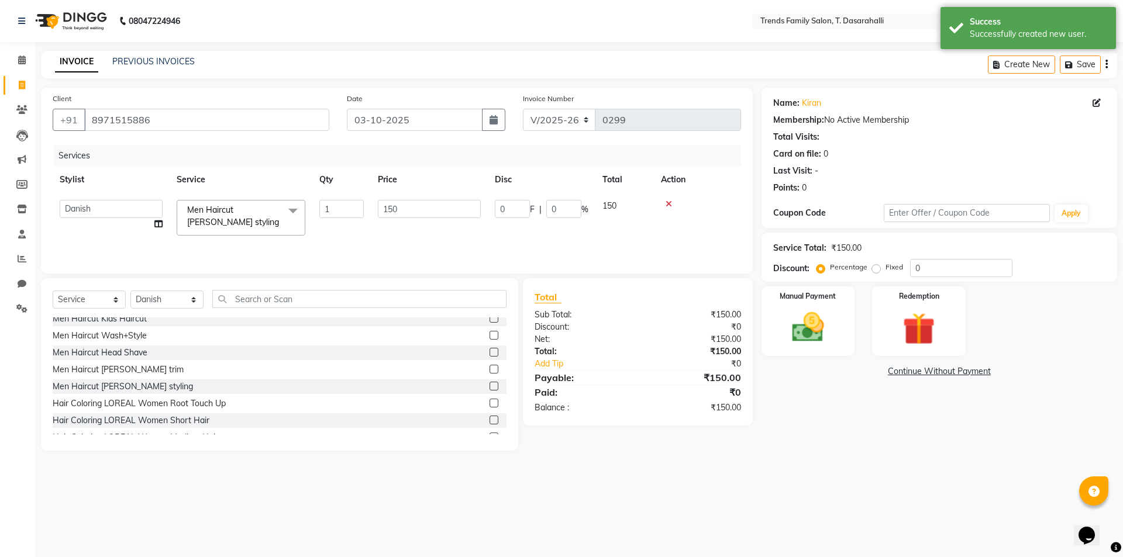 The image size is (1123, 557). Describe the element at coordinates (581, 339) in the screenshot. I see `div: Net:` at that location.